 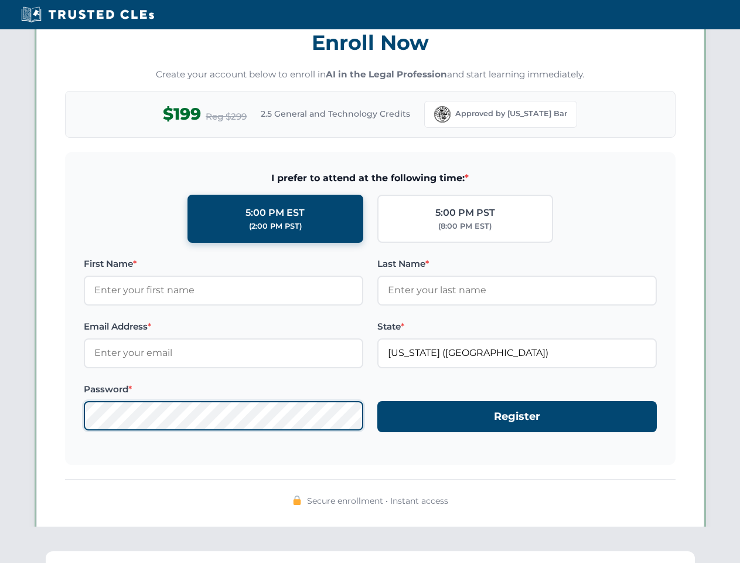 I want to click on button: Register, so click(x=517, y=416).